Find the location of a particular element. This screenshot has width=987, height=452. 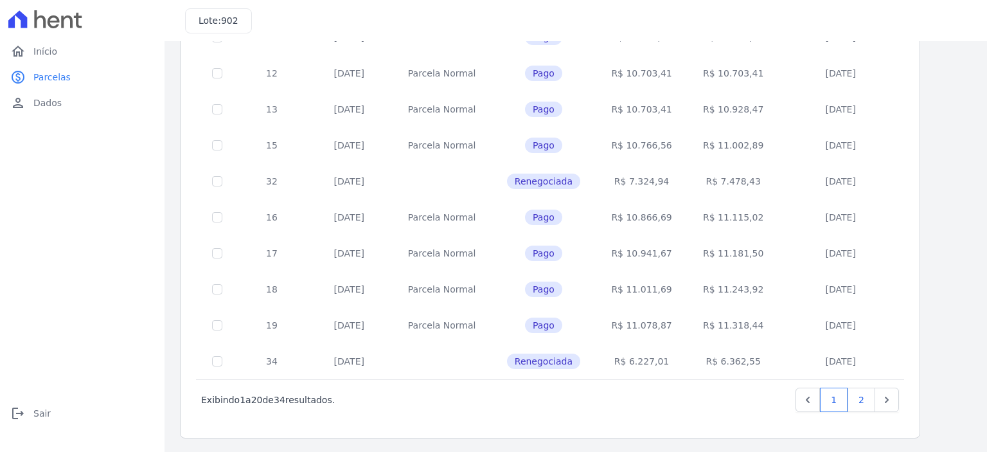

a: homeInício is located at coordinates (82, 51).